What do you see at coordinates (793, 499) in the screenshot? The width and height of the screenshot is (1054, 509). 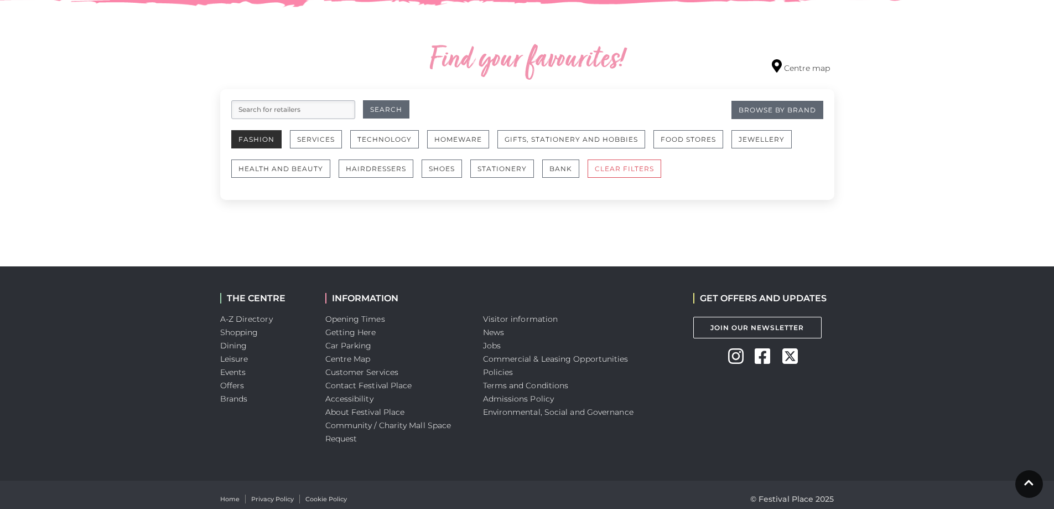 I see `p: © Festival Place 2025` at bounding box center [793, 499].